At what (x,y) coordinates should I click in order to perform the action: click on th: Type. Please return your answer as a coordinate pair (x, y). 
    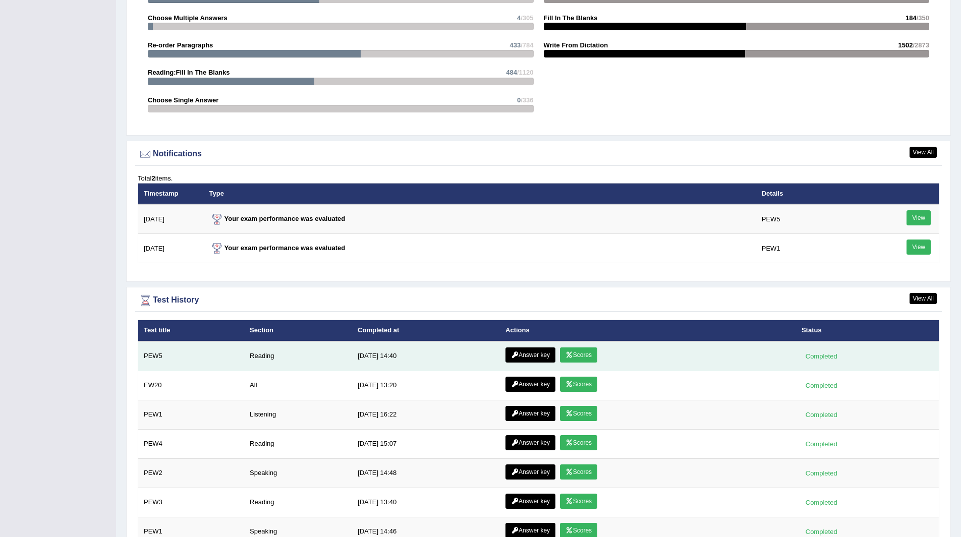
    Looking at the image, I should click on (480, 194).